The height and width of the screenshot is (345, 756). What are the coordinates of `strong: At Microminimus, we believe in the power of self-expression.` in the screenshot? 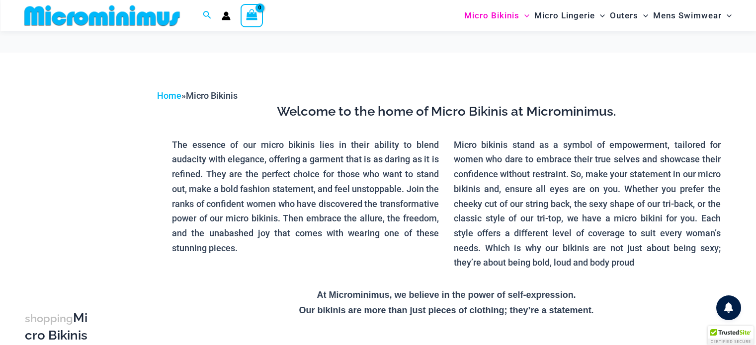 It's located at (446, 295).